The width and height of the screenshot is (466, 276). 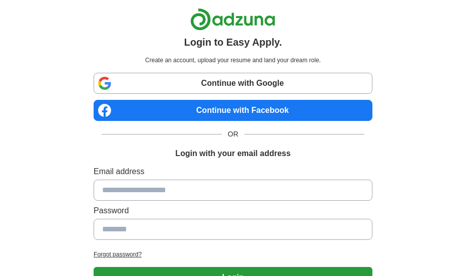 I want to click on p: Create an account, upload your resume and land your dream role., so click(x=233, y=60).